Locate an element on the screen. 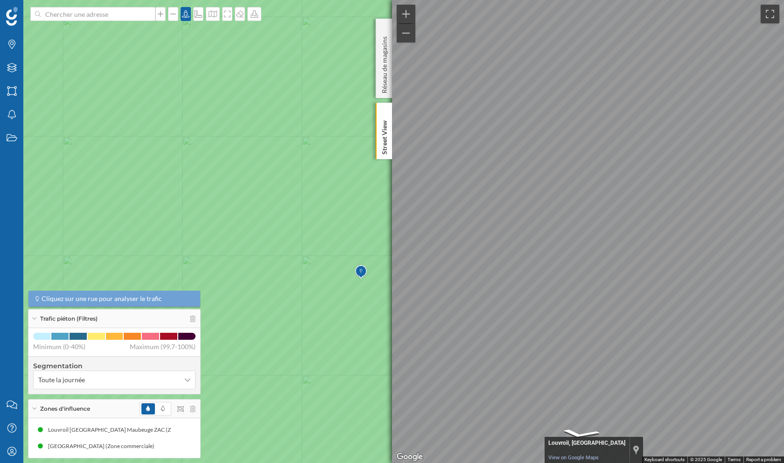  button: Toggle fullscreen view is located at coordinates (770, 14).